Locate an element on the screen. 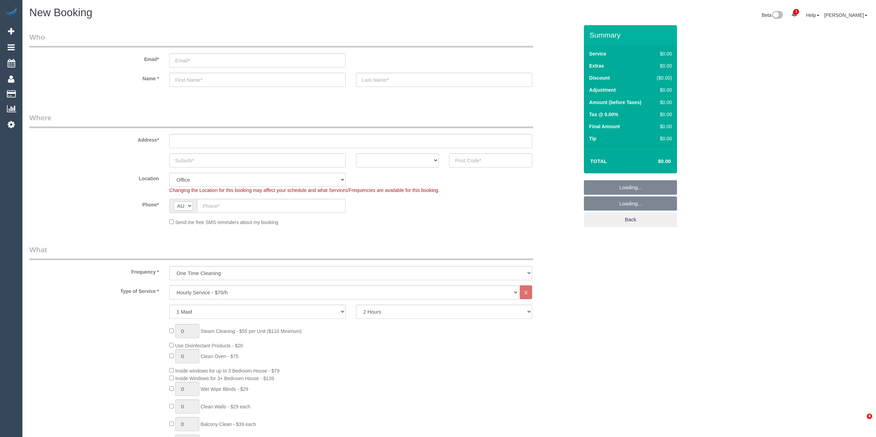 Image resolution: width=876 pixels, height=437 pixels. span: Clean Oven - $75 is located at coordinates (220, 356).